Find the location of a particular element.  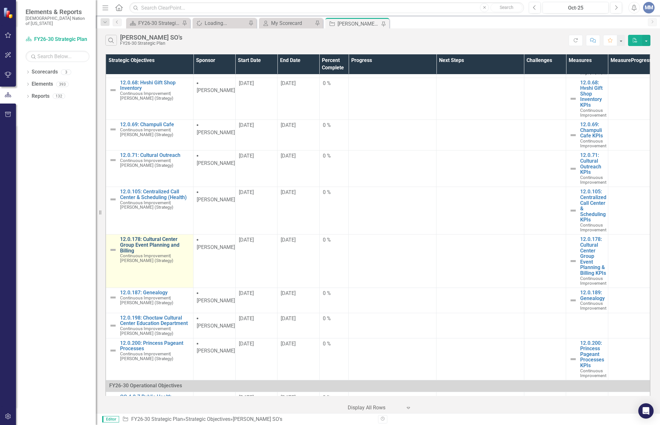

a: 12.0.68: Hvshi Gift Shop Inventory KPIs is located at coordinates (593, 94).